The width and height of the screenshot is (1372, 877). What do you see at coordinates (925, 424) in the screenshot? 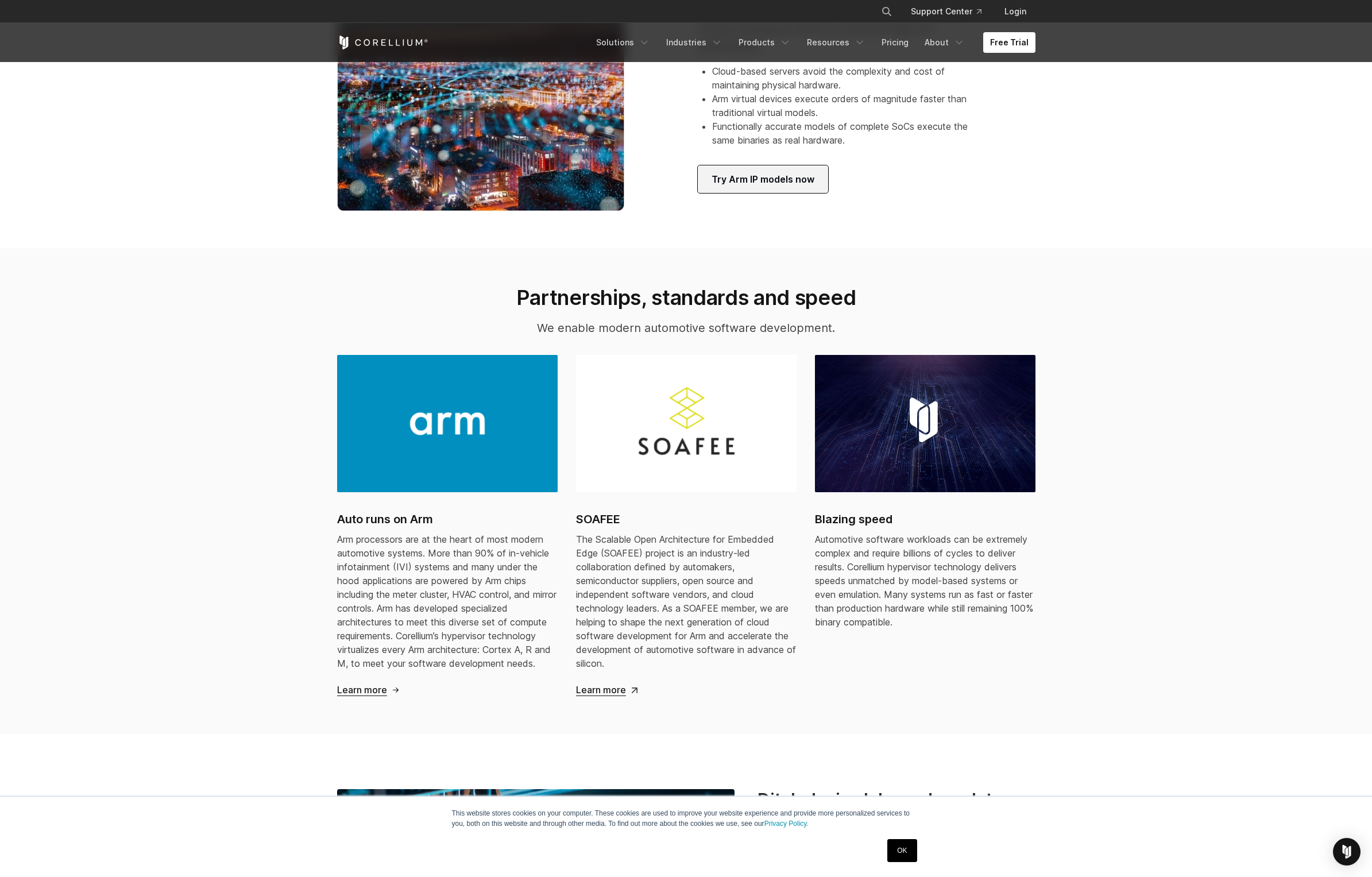
I see `img: Blazing speed` at bounding box center [925, 424].